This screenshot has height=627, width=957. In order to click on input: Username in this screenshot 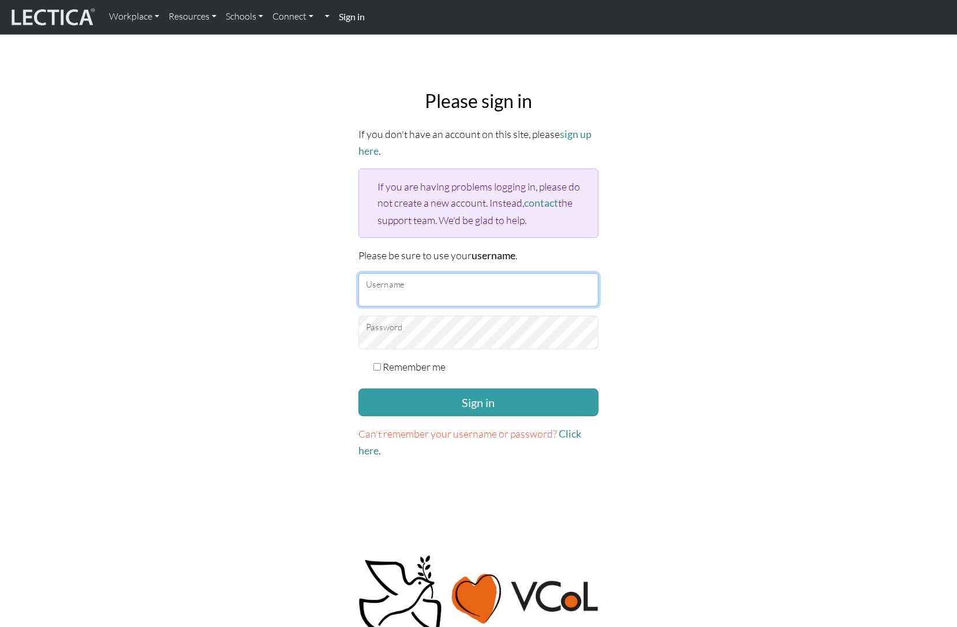, I will do `click(478, 290)`.